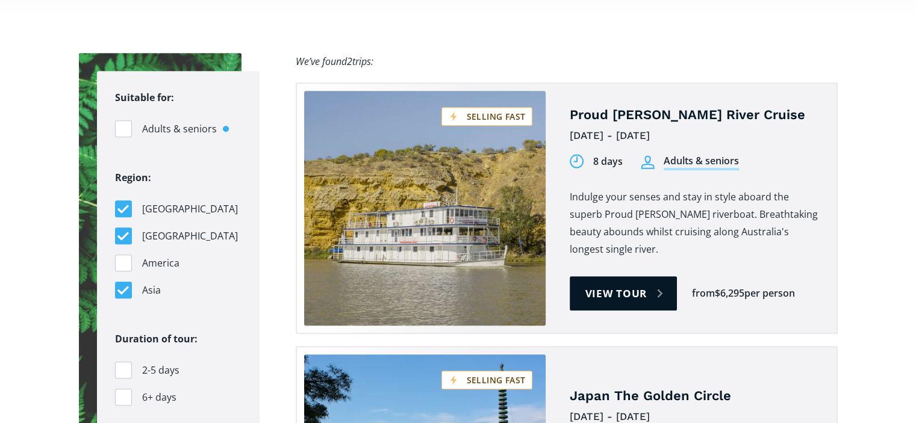  I want to click on div: We’ve found trips:, so click(334, 61).